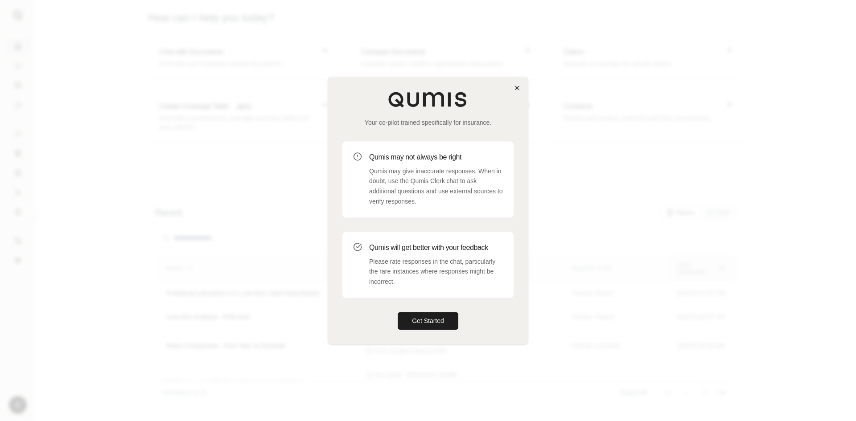 This screenshot has height=421, width=856. What do you see at coordinates (436, 186) in the screenshot?
I see `p: Qumis may give inaccurate responses. When in doubt, use the Qumis Clerk chat to ask additional qu...` at bounding box center [436, 186].